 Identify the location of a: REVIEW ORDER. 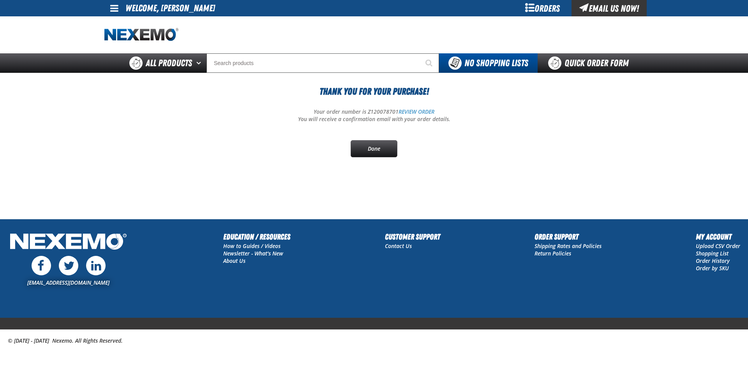
(417, 111).